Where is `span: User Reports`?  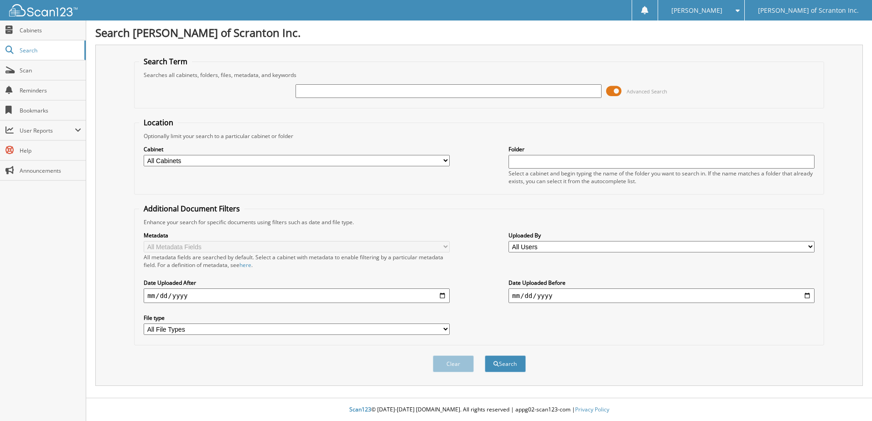
span: User Reports is located at coordinates (47, 130).